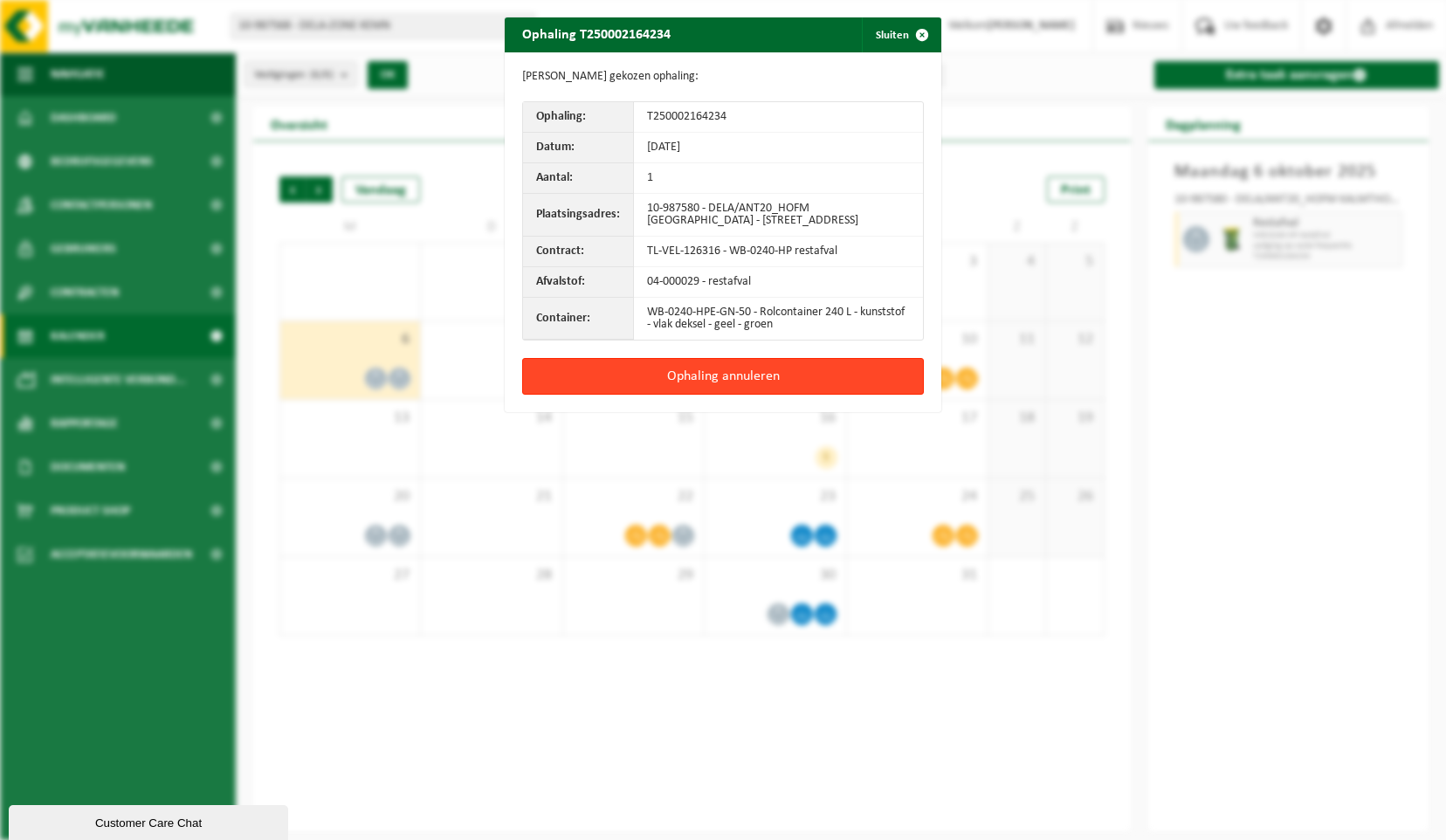  What do you see at coordinates (140, 20) in the screenshot?
I see `div: Customer Care Chat` at bounding box center [140, 20].